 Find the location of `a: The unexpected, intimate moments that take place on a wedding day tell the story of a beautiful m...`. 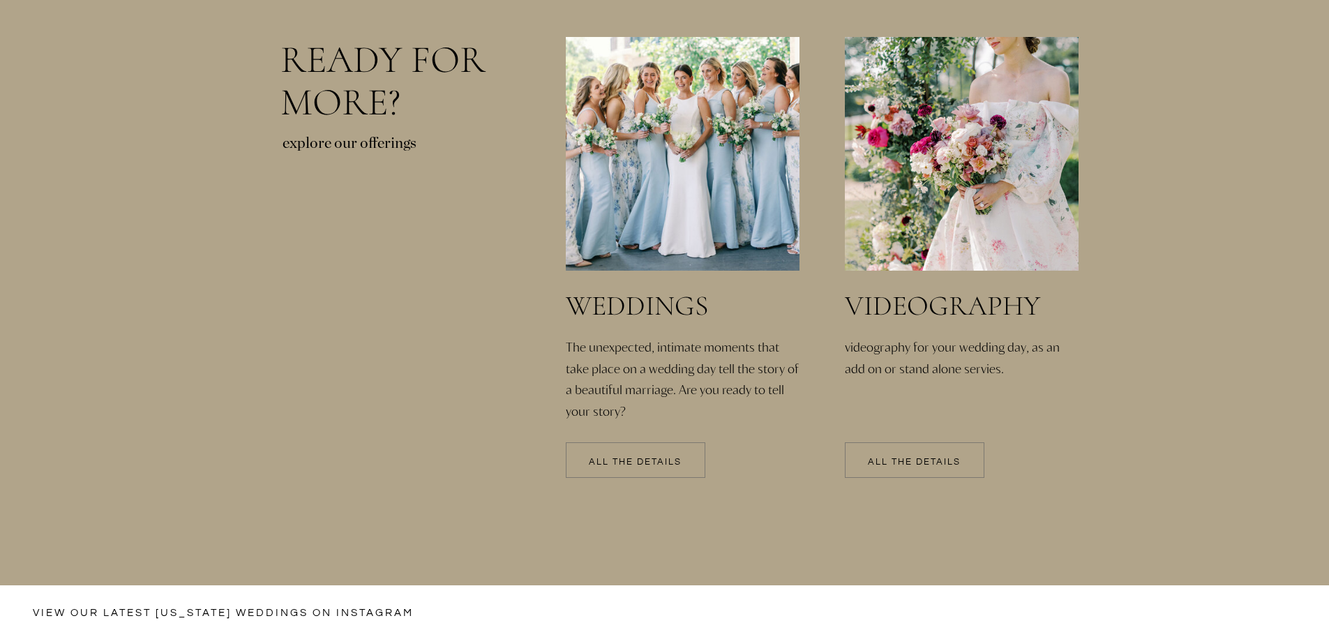

a: The unexpected, intimate moments that take place on a wedding day tell the story of a beautiful m... is located at coordinates (684, 366).